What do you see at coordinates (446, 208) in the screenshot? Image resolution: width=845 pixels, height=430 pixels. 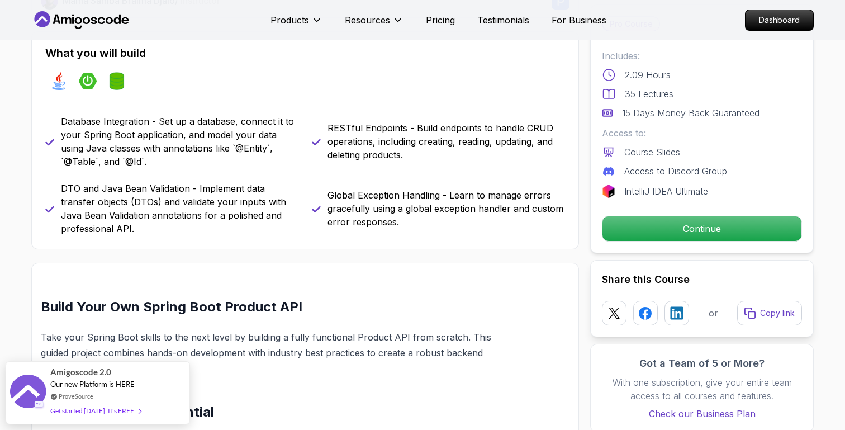 I see `p: Global Exception Handling - Learn to manage errors gracefully using a global exception handler an...` at bounding box center [446, 208].